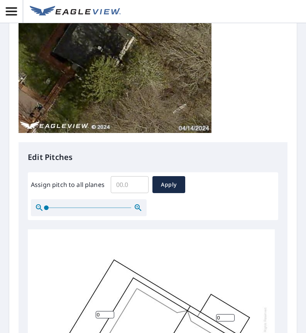 This screenshot has width=306, height=333. What do you see at coordinates (75, 12) in the screenshot?
I see `img: EV Logo` at bounding box center [75, 12].